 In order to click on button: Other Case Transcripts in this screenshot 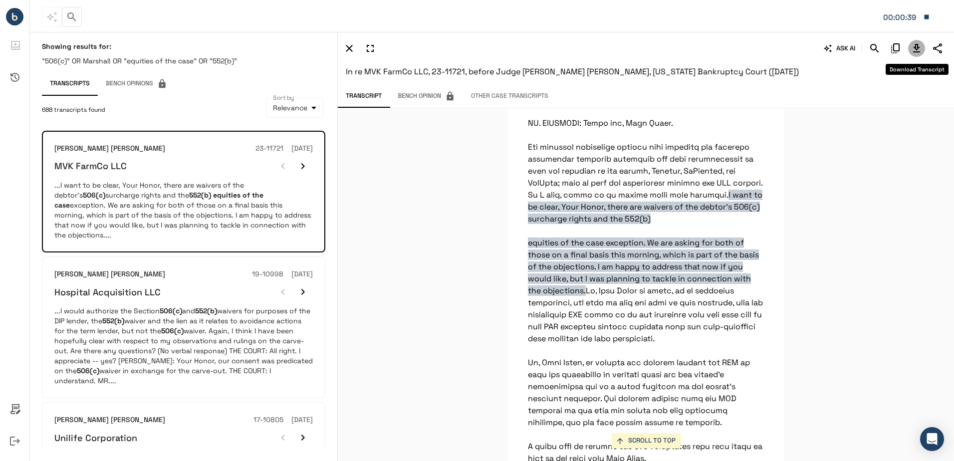, I will do `click(510, 96)`.